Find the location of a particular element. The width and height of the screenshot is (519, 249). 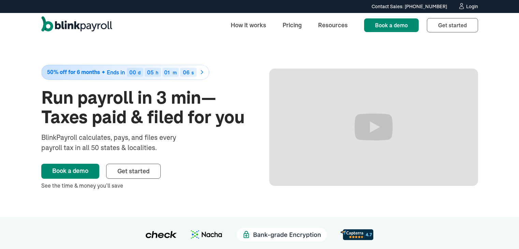

a: Resources is located at coordinates (333, 25).